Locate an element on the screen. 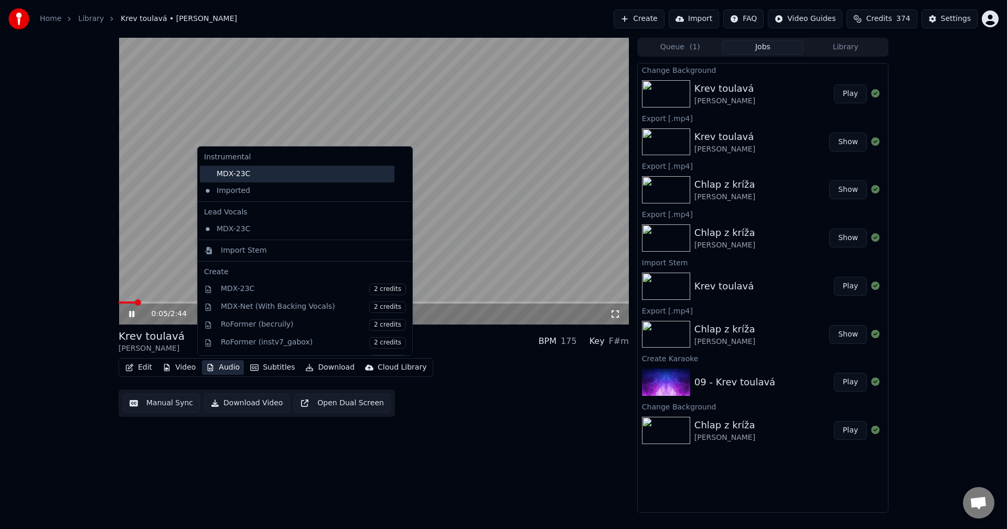  button: Queue is located at coordinates (680, 47).